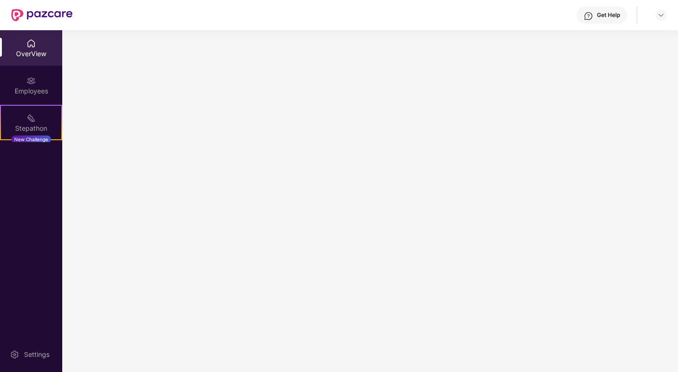 This screenshot has height=372, width=678. I want to click on div: New Challenge, so click(31, 139).